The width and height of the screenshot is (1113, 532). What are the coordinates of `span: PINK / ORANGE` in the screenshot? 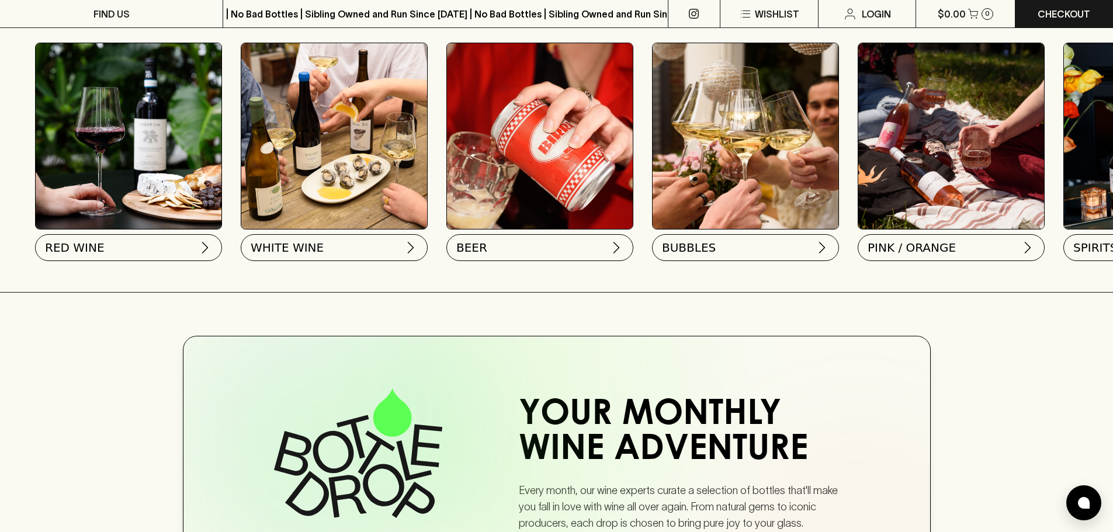 It's located at (911, 248).